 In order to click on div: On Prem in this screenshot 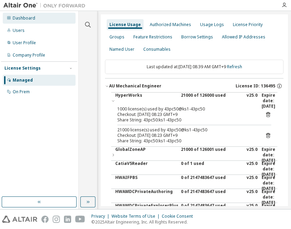, I will do `click(21, 92)`.